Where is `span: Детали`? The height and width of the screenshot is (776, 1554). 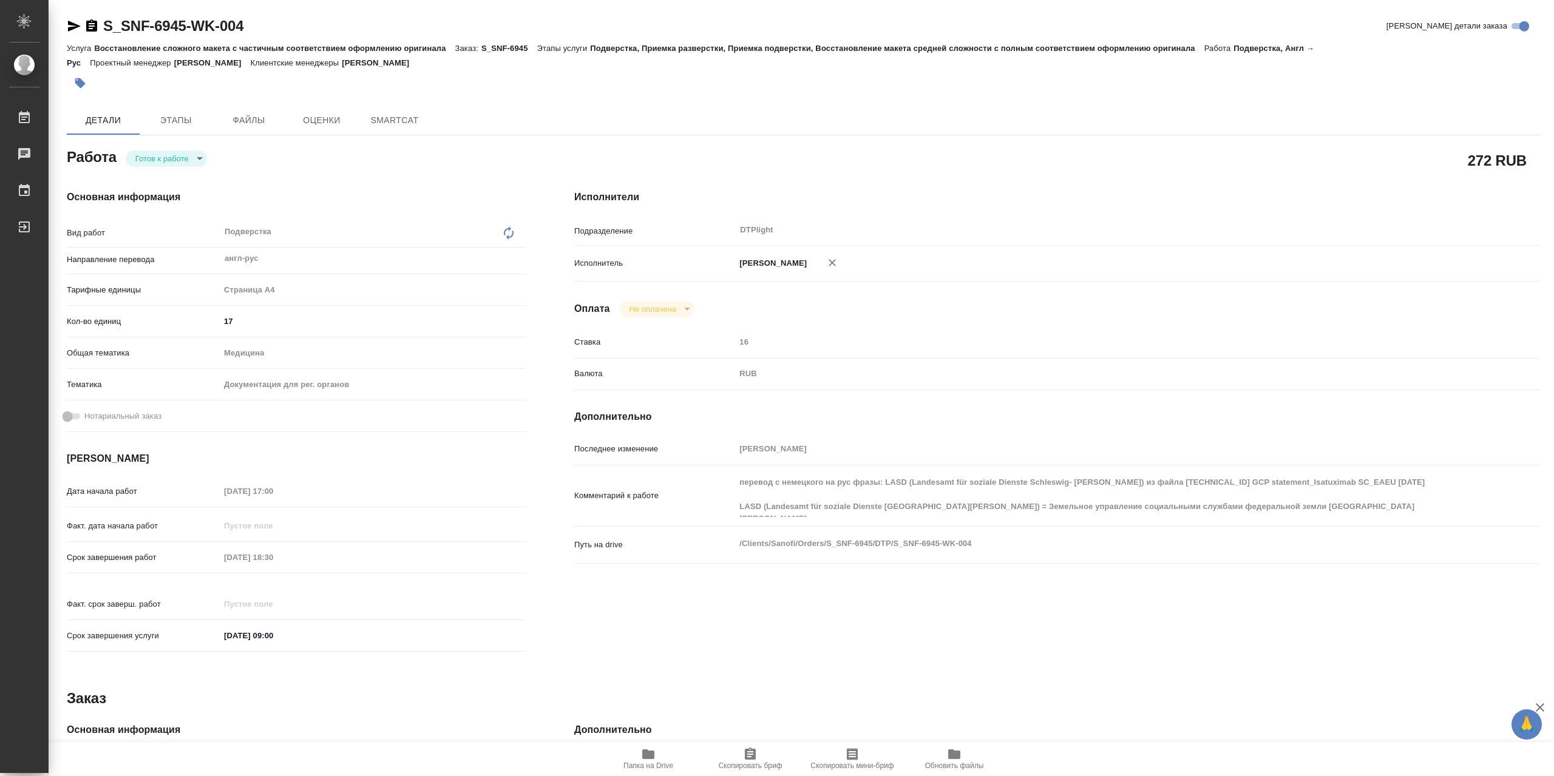 span: Детали is located at coordinates (103, 120).